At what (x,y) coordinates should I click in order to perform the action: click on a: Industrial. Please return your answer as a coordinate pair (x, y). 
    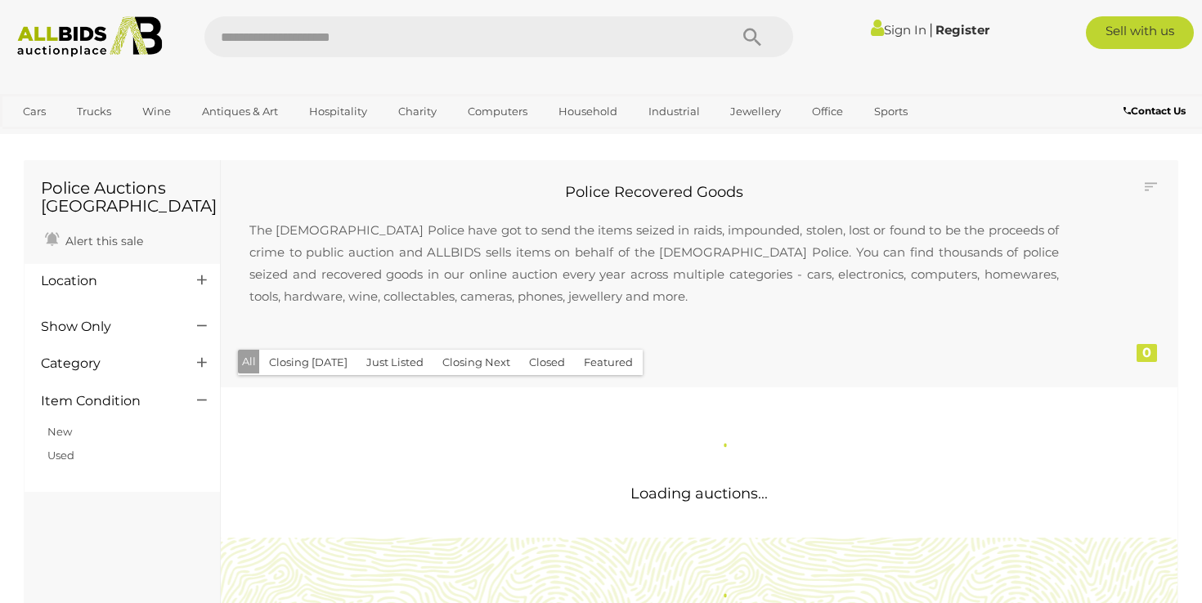
    Looking at the image, I should click on (674, 111).